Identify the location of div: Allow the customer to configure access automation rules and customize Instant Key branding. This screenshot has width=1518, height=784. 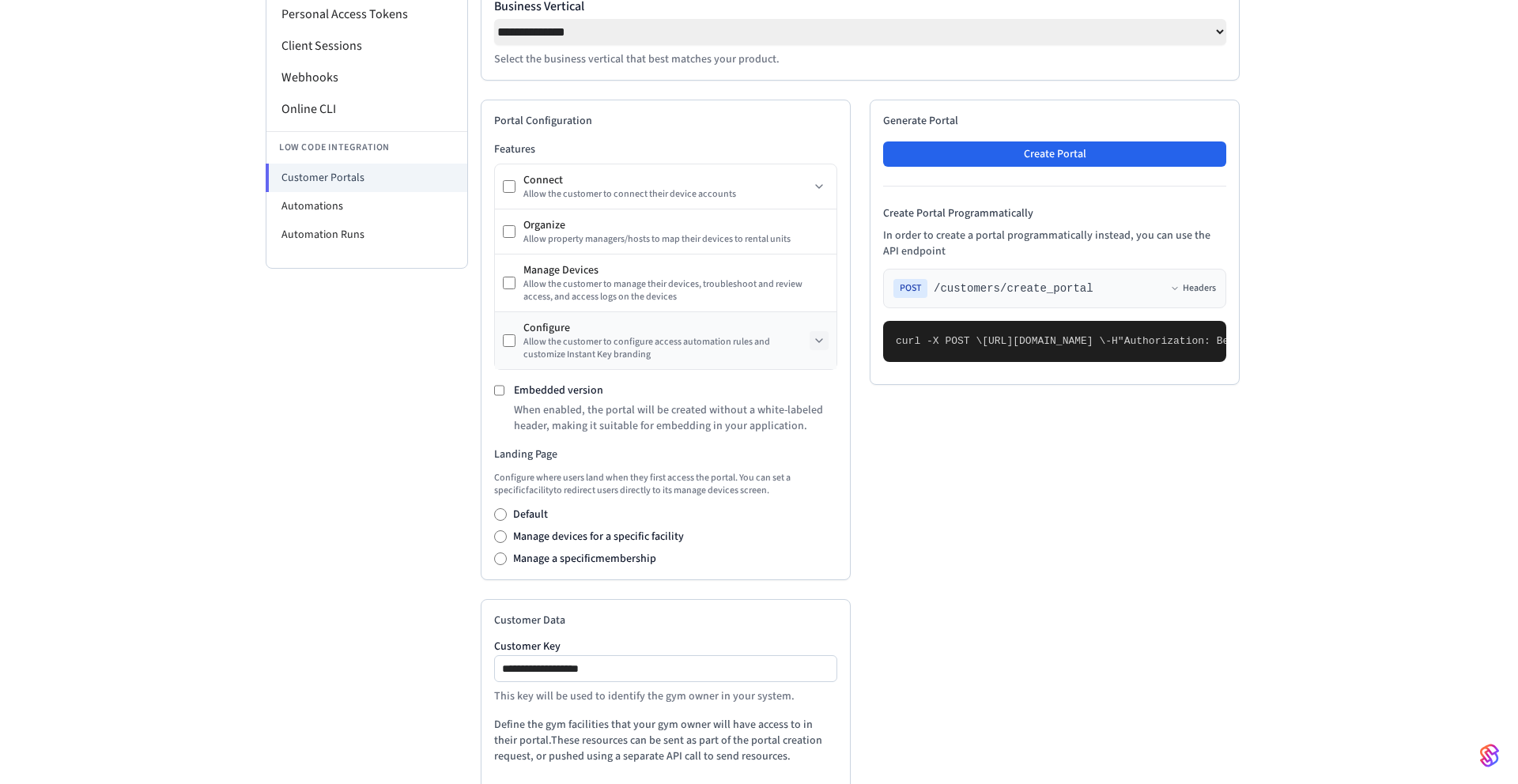
(667, 348).